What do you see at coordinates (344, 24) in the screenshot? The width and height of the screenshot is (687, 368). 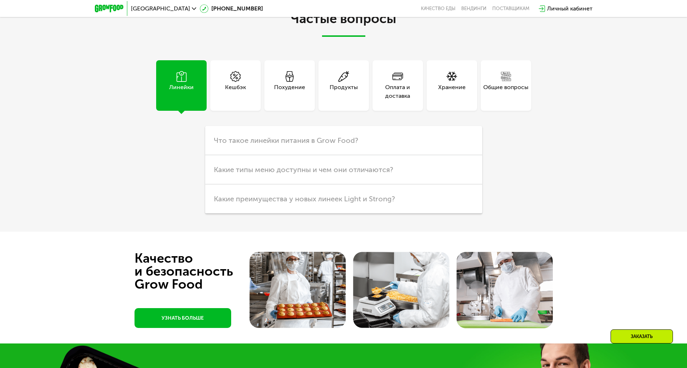 I see `h2: Частые вопросы` at bounding box center [344, 24].